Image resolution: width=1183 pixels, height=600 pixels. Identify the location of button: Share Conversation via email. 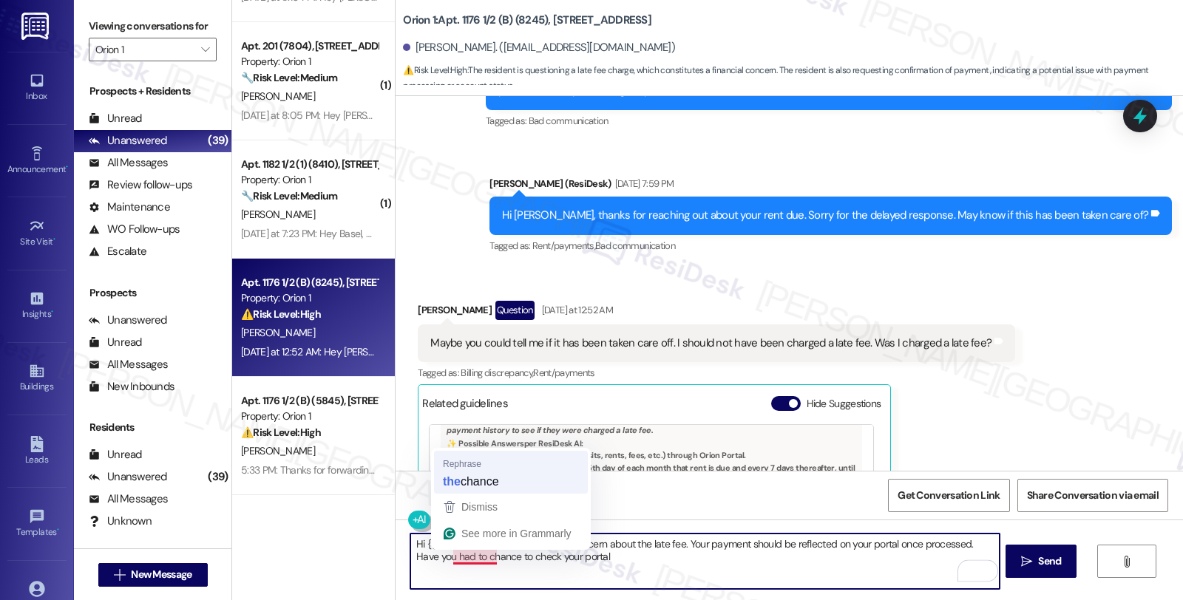
(1092, 495).